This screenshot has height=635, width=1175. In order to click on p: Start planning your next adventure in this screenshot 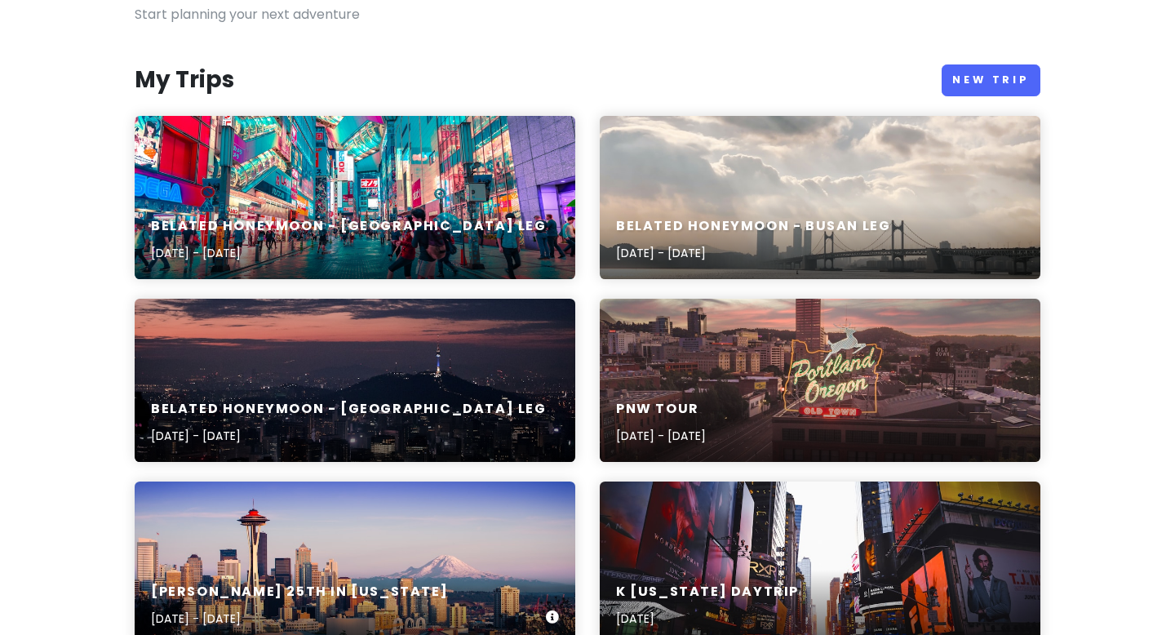, I will do `click(588, 15)`.